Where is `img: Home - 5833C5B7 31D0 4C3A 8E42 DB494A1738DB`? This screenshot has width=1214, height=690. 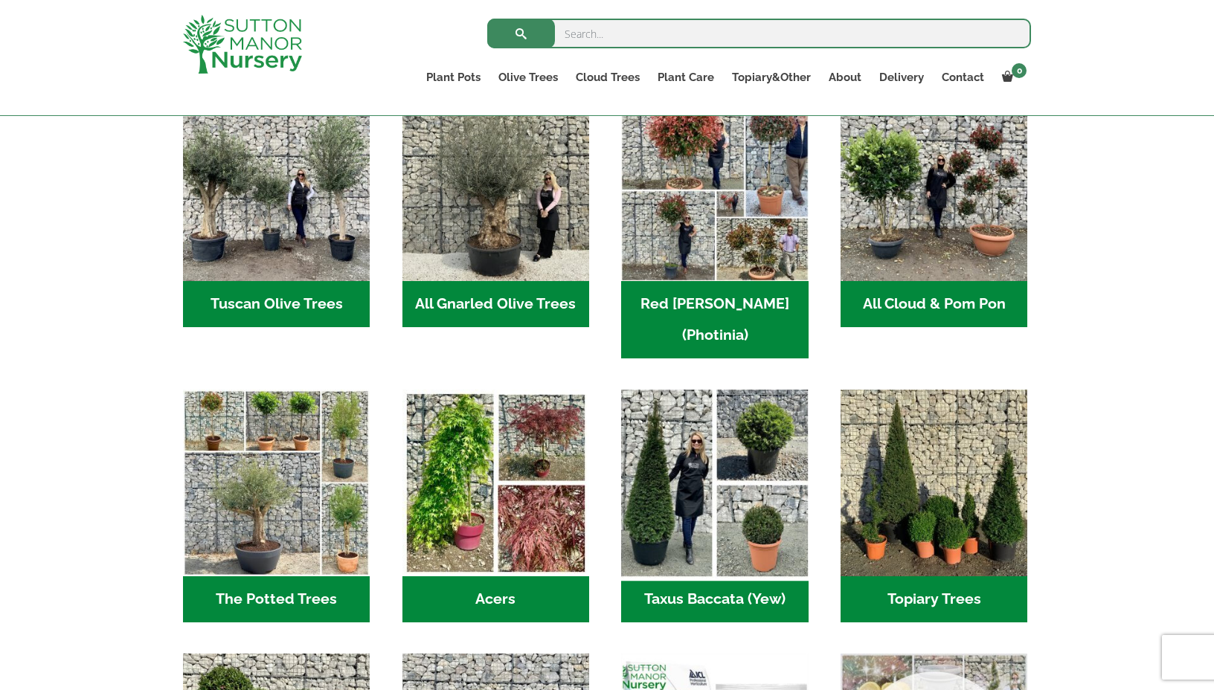
img: Home - 5833C5B7 31D0 4C3A 8E42 DB494A1738DB is located at coordinates (496, 187).